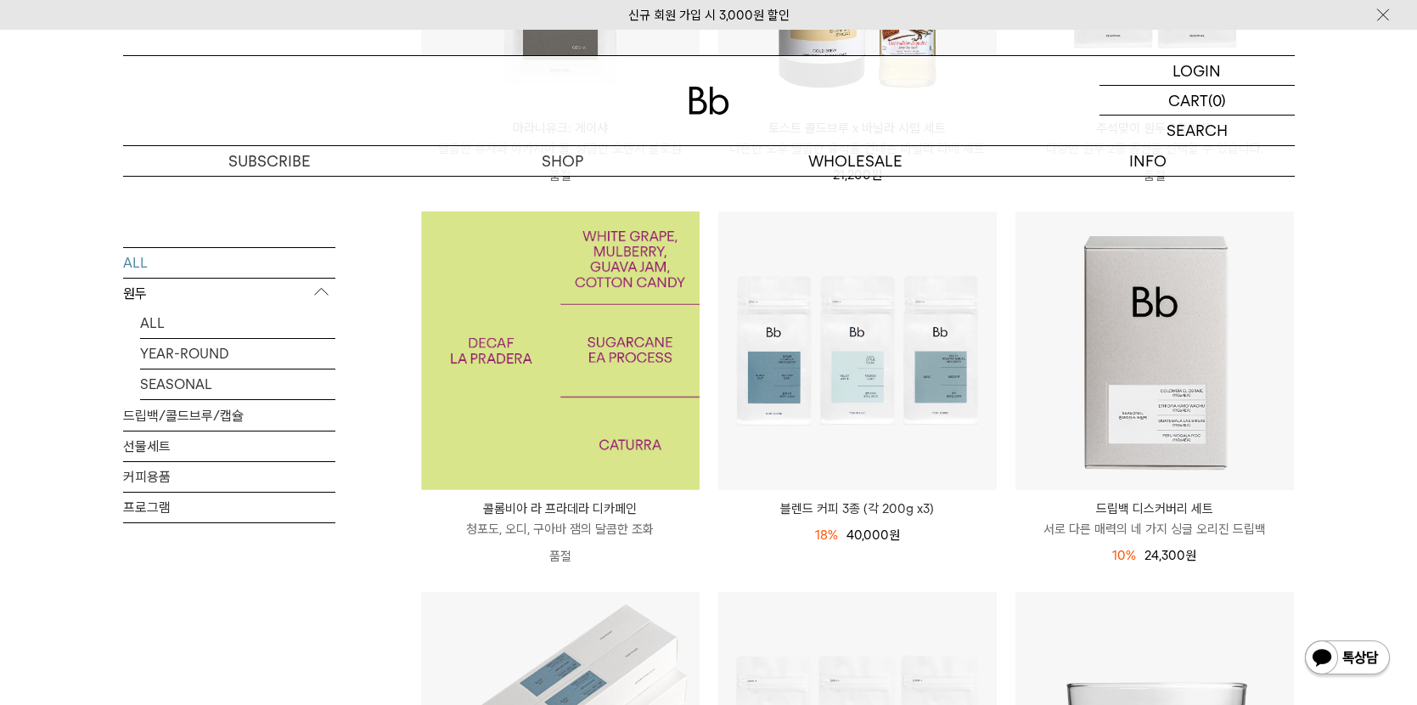 The height and width of the screenshot is (705, 1417). What do you see at coordinates (1197, 130) in the screenshot?
I see `p: SEARCH` at bounding box center [1197, 130].